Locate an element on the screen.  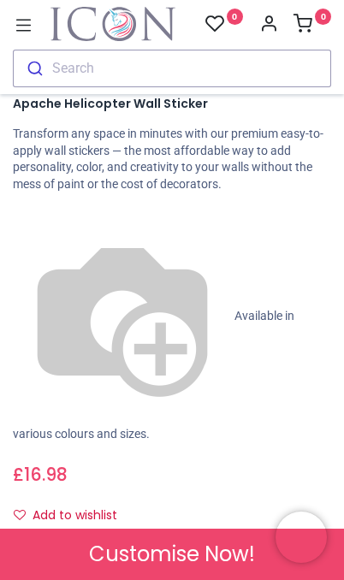
p: Transform any space in minutes with our premium easy-to-apply wall stickers — the most affordable... is located at coordinates (172, 159).